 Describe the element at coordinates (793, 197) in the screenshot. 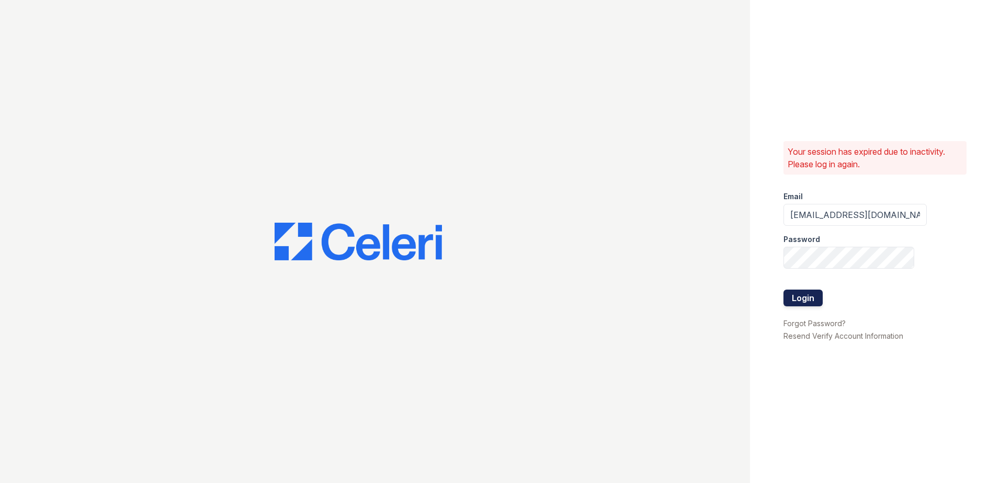

I see `label: Email` at that location.